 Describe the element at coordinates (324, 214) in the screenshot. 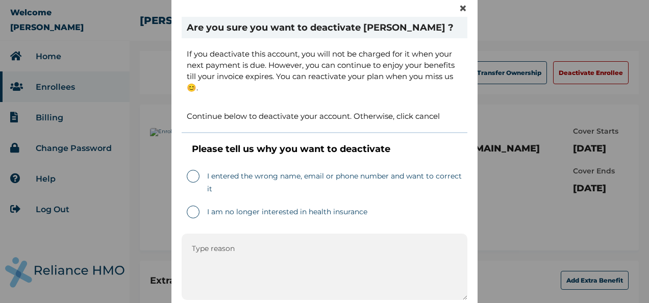

I see `label: I am no longer interested in health insurance` at that location.